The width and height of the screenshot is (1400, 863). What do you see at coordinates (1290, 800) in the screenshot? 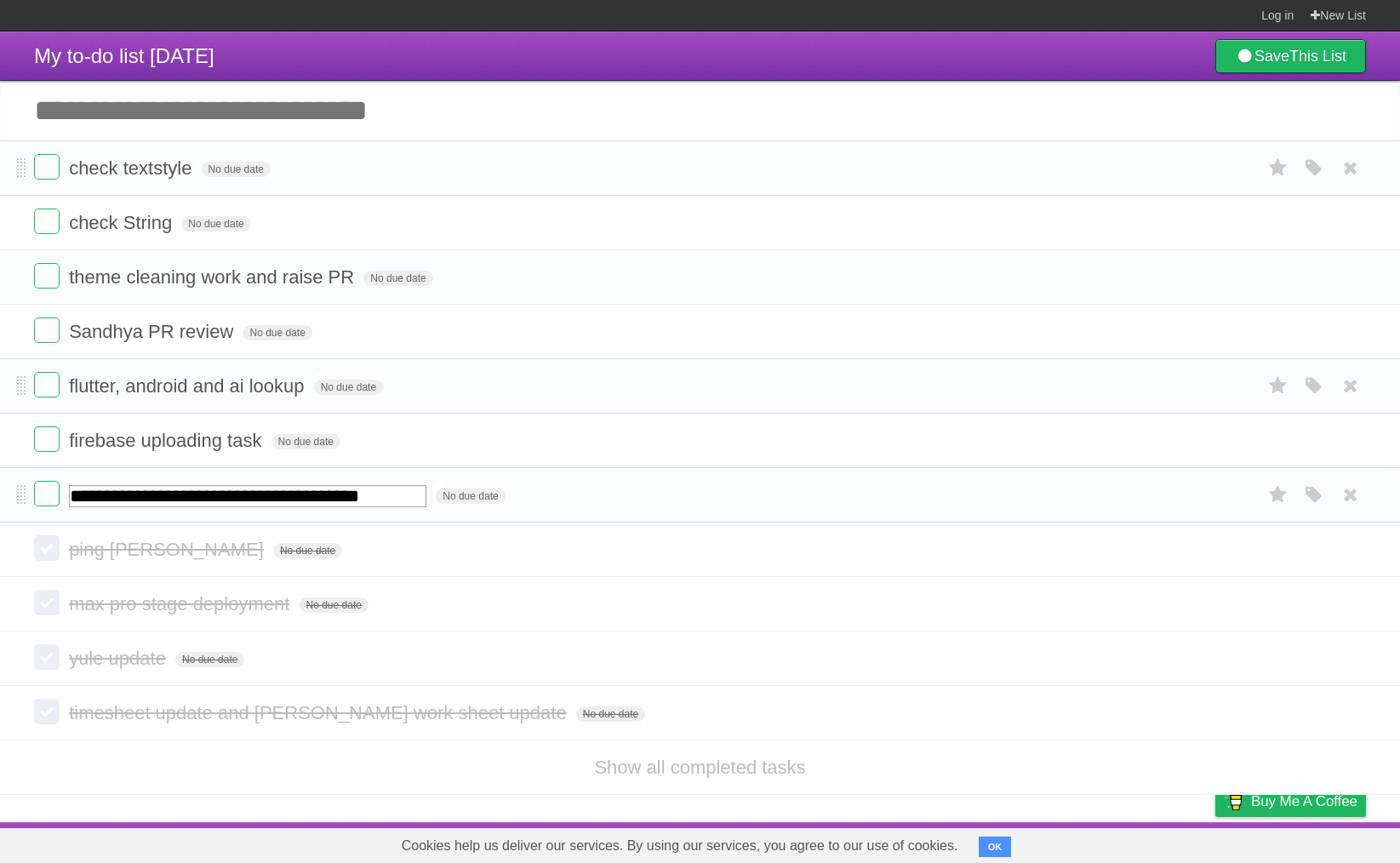
I see `a: Buy me a coffee` at bounding box center [1290, 800].